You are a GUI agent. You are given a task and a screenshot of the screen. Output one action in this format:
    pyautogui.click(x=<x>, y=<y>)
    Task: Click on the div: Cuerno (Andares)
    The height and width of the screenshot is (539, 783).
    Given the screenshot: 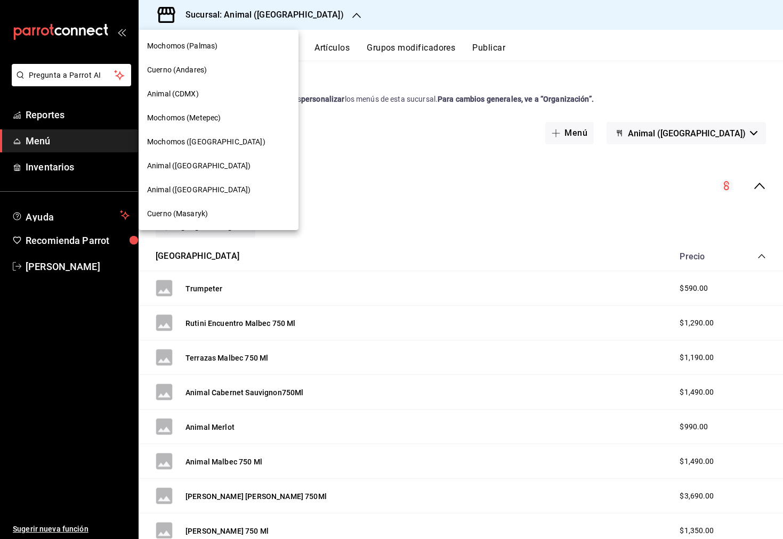 What is the action you would take?
    pyautogui.click(x=218, y=70)
    